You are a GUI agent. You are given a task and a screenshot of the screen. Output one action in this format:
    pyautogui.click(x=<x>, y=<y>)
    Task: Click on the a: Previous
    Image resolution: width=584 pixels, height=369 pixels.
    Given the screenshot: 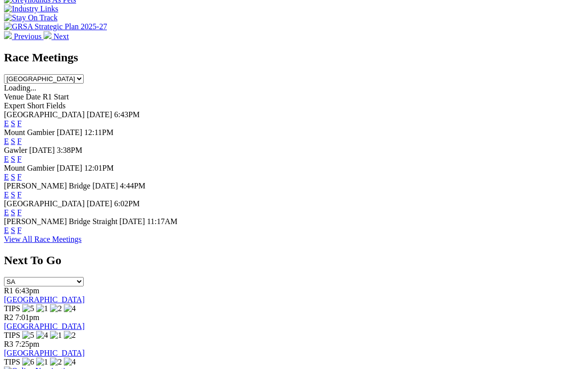 What is the action you would take?
    pyautogui.click(x=24, y=36)
    